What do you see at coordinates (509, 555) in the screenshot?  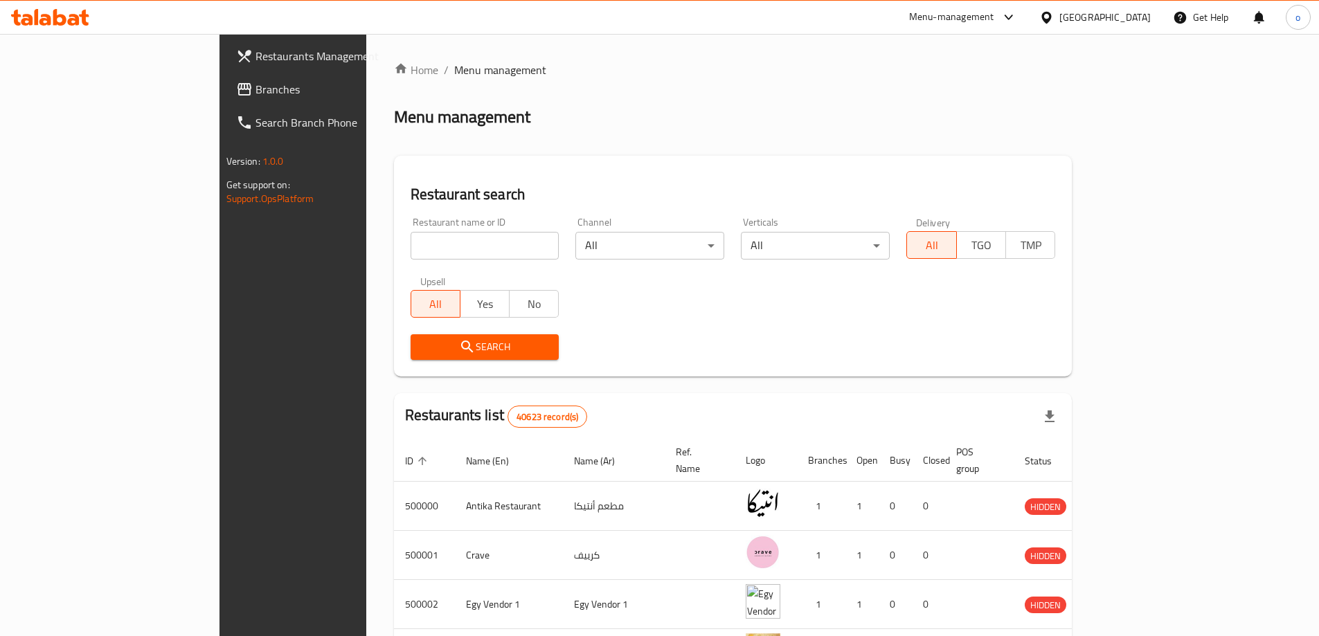 I see `td: Crave` at bounding box center [509, 555].